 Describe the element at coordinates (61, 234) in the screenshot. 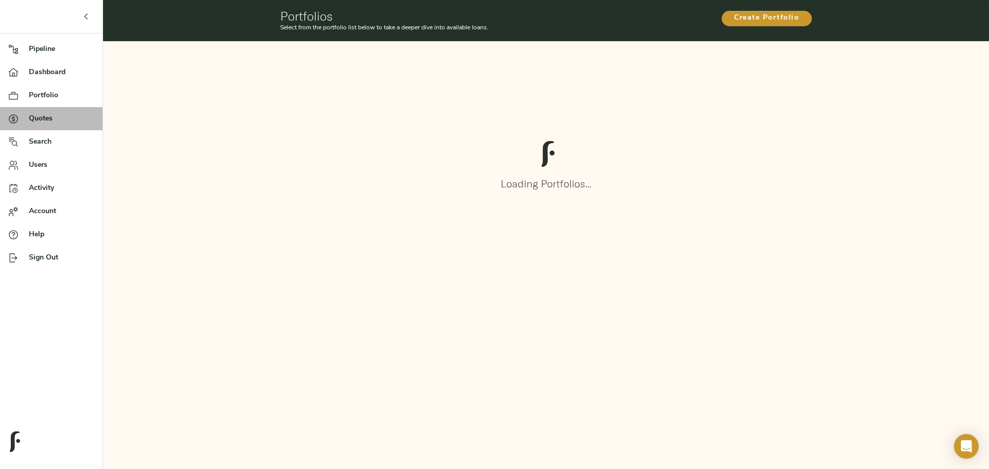

I see `span: Help` at that location.